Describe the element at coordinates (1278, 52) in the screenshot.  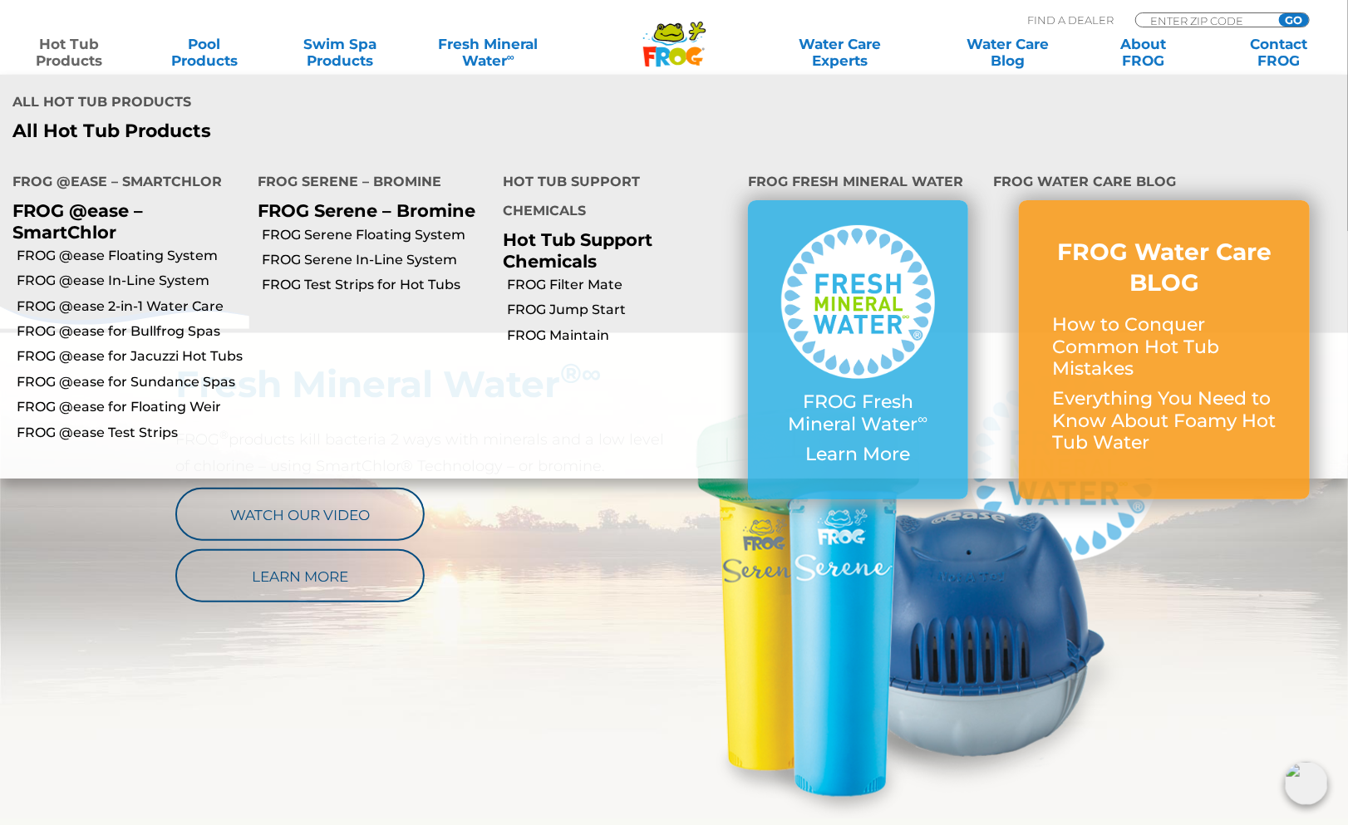
I see `a: ContactFROG` at that location.